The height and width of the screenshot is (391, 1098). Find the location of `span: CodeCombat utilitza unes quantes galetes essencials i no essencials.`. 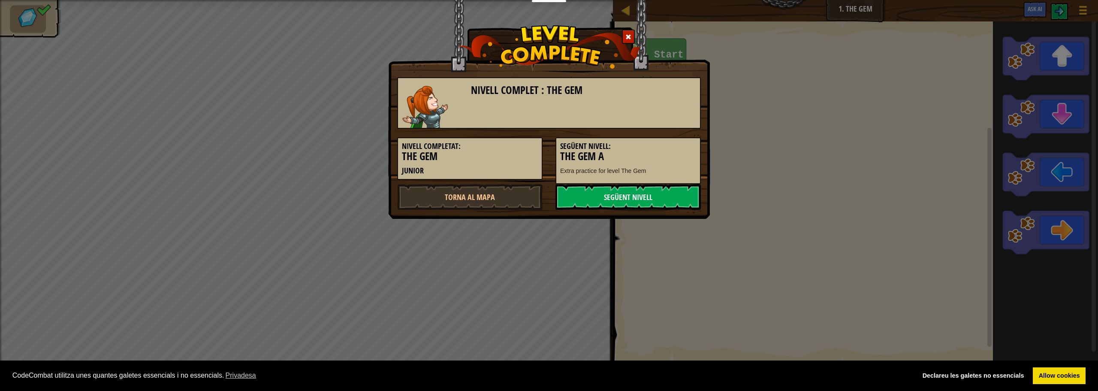

span: CodeCombat utilitza unes quantes galetes essencials i no essencials. is located at coordinates (461, 375).